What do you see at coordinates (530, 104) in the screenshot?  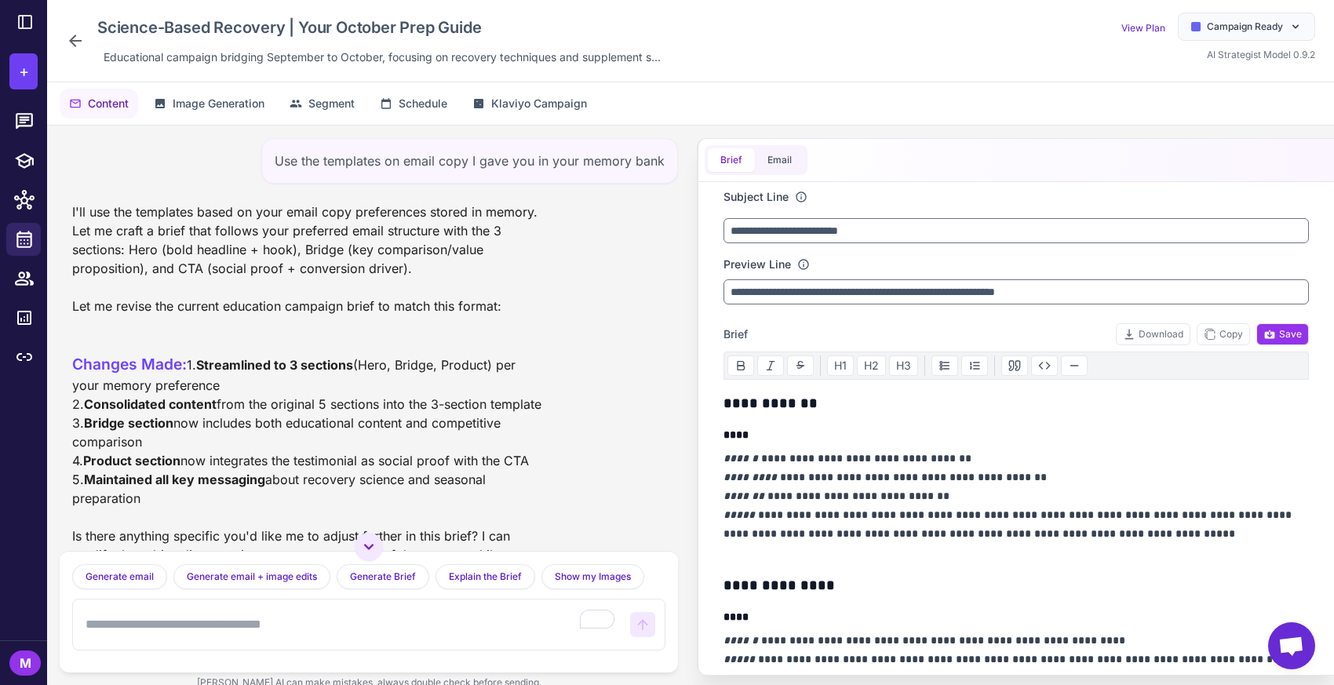 I see `button: Klaviyo Campaign` at bounding box center [530, 104].